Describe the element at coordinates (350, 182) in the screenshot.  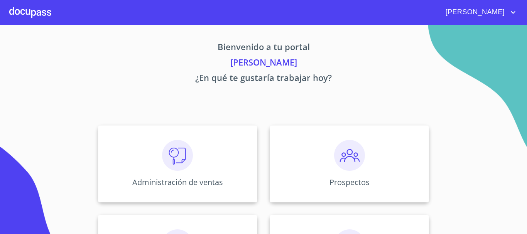
I see `p: Prospectos` at that location.